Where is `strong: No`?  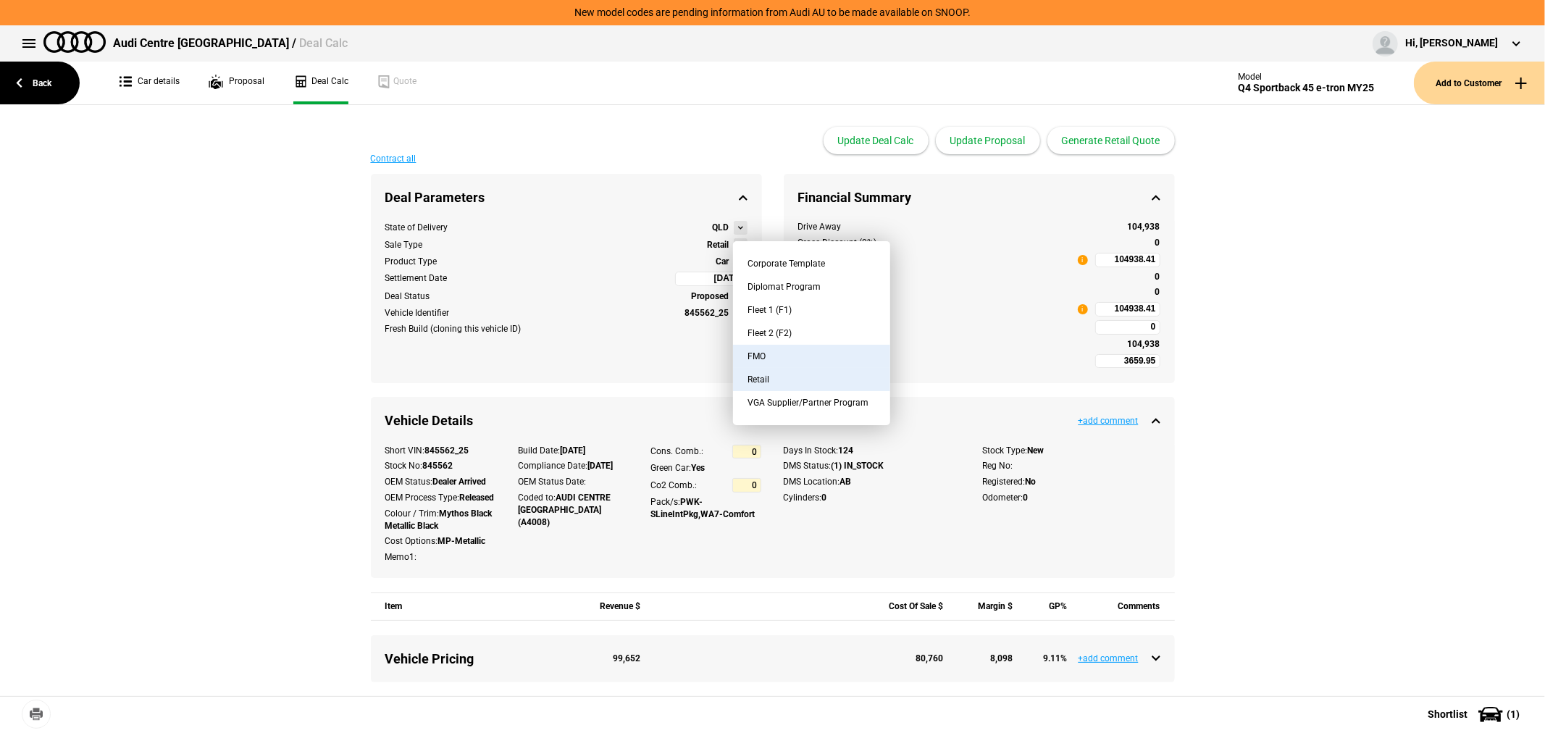
strong: No is located at coordinates (1030, 482).